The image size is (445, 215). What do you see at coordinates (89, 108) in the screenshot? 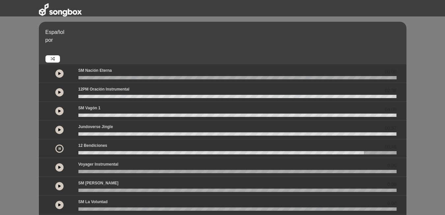
I see `p: SM Vagón 1` at bounding box center [89, 108].